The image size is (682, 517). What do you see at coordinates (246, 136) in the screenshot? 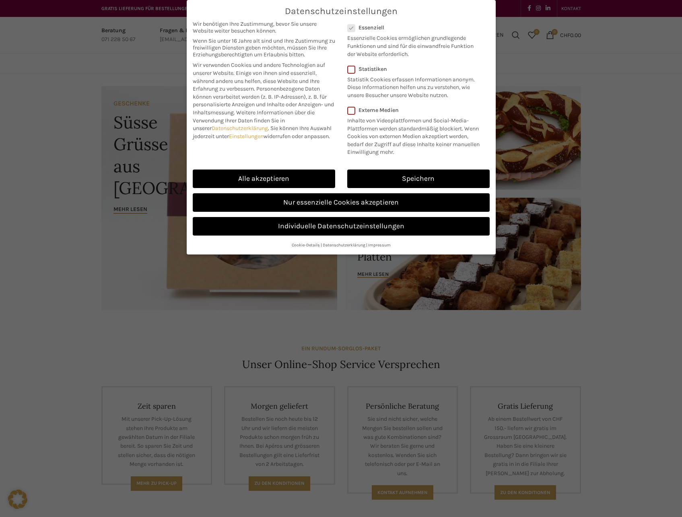
I see `a: Einstellungen` at bounding box center [246, 136].